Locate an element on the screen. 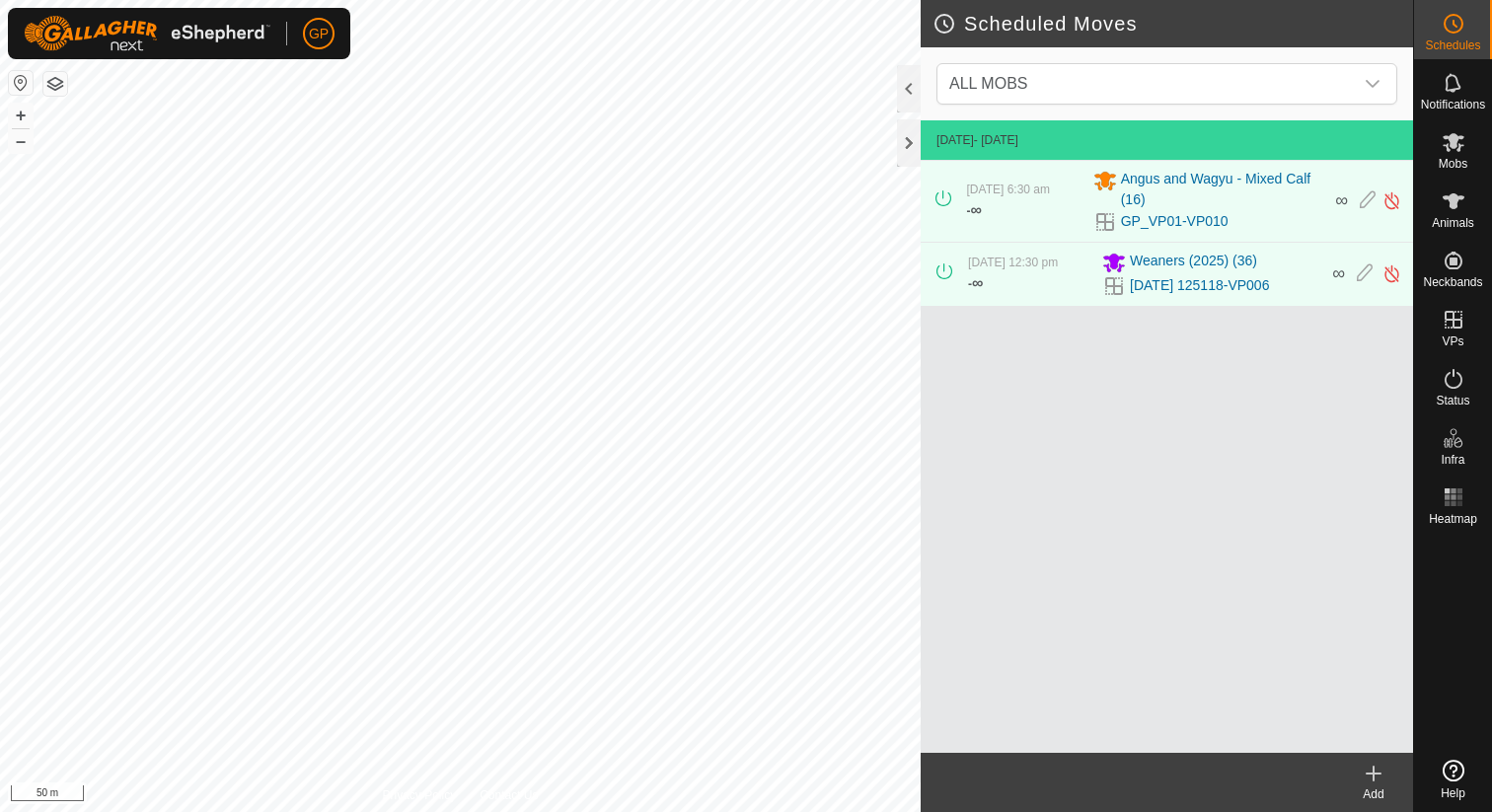  a: Privacy Policy is located at coordinates (418, 795).